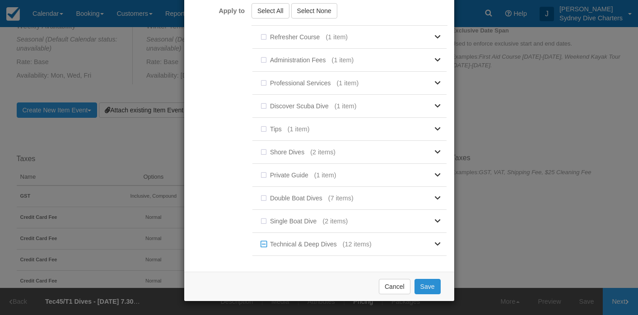 The width and height of the screenshot is (638, 315). What do you see at coordinates (300, 244) in the screenshot?
I see `label: Technical & Deep Dives` at bounding box center [300, 244].